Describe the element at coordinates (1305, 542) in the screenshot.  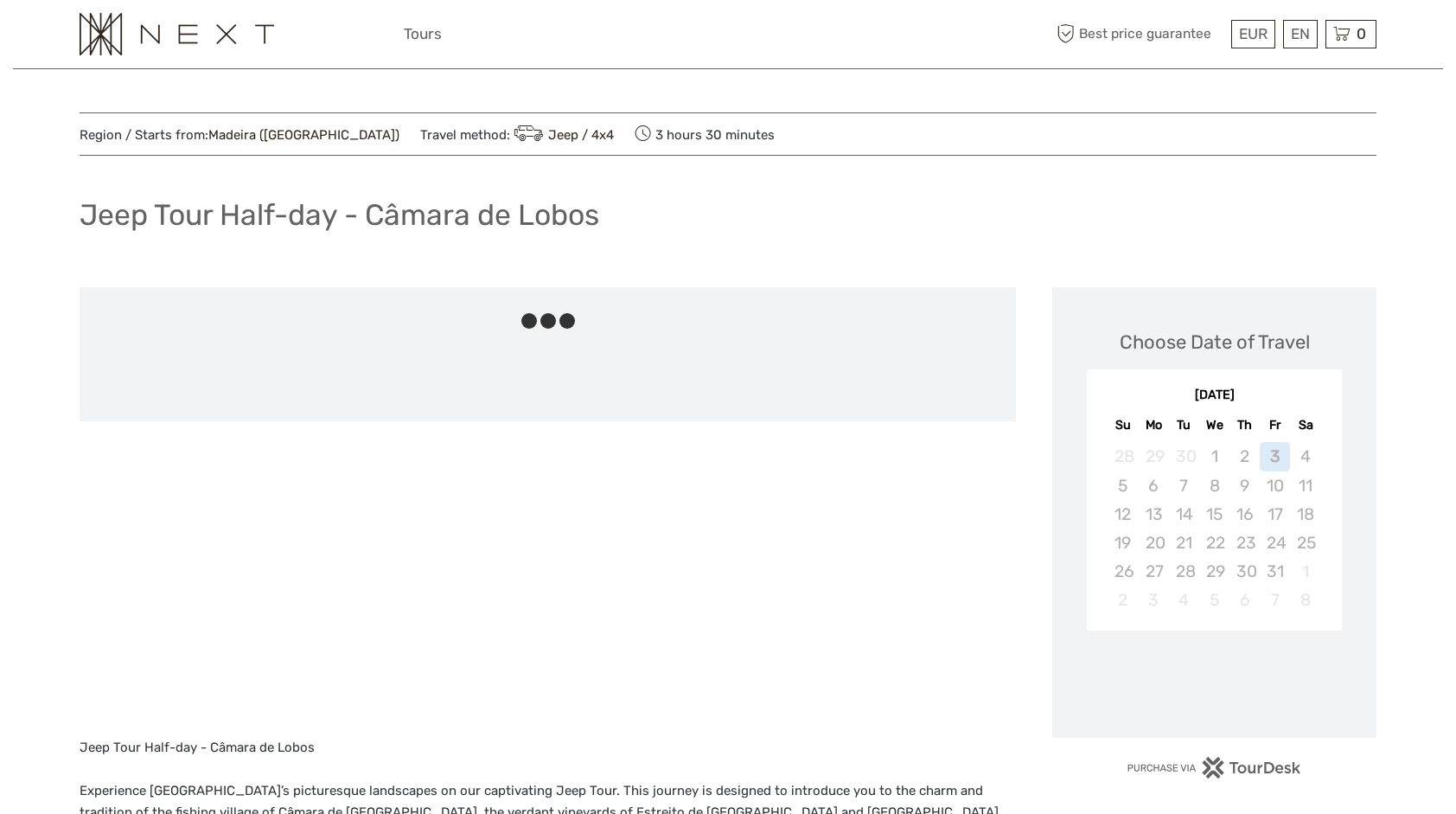
I see `div: Not available Saturday, October 25th, 2025` at that location.